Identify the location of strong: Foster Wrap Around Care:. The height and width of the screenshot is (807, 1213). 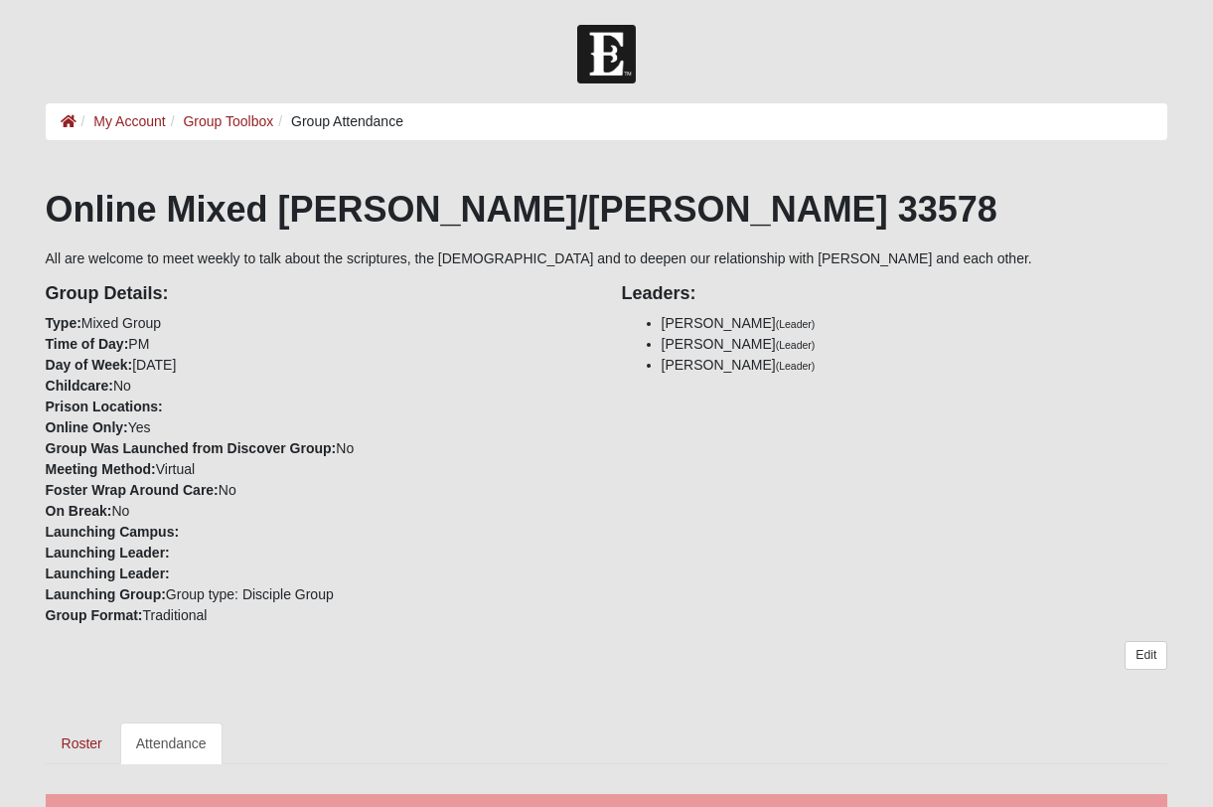
(132, 490).